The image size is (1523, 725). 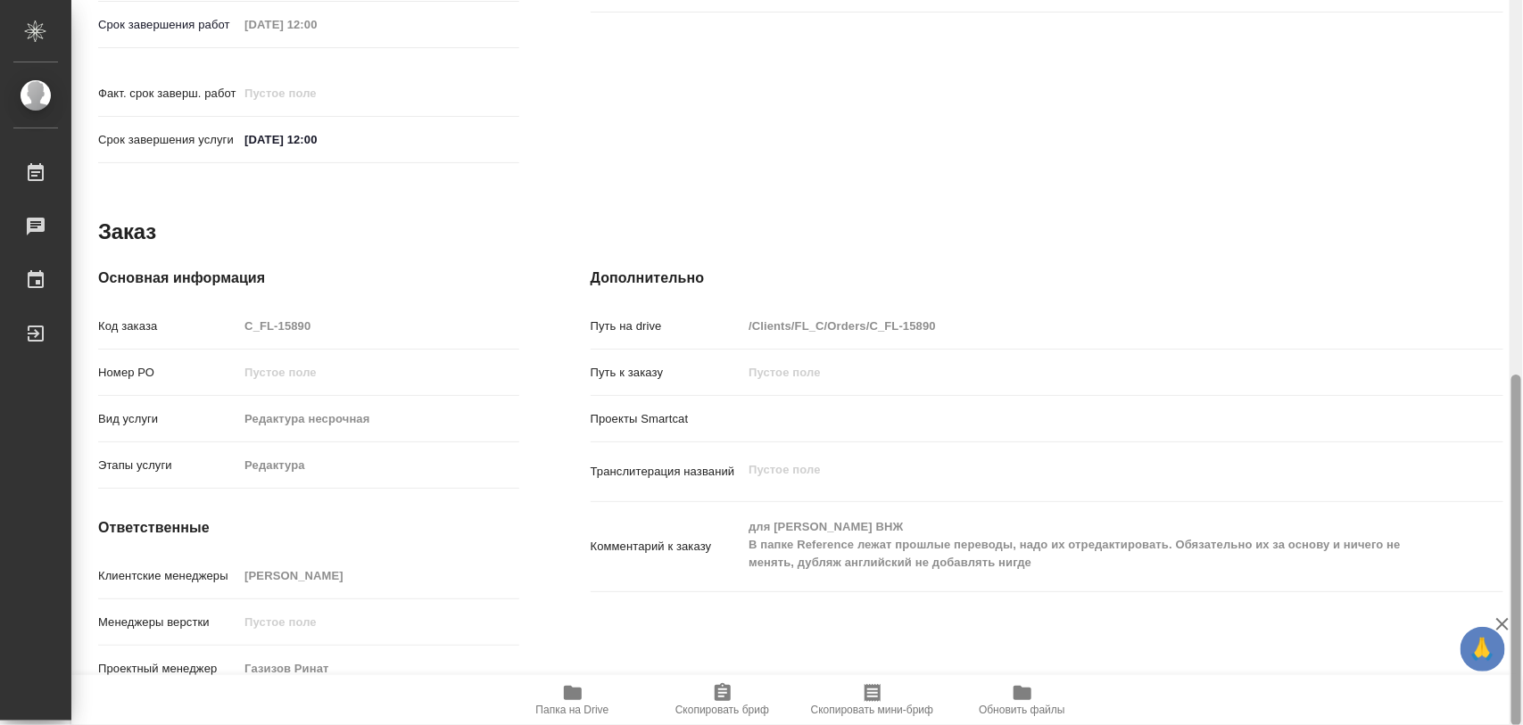 What do you see at coordinates (309, 278) in the screenshot?
I see `h4: Основная информация` at bounding box center [309, 278].